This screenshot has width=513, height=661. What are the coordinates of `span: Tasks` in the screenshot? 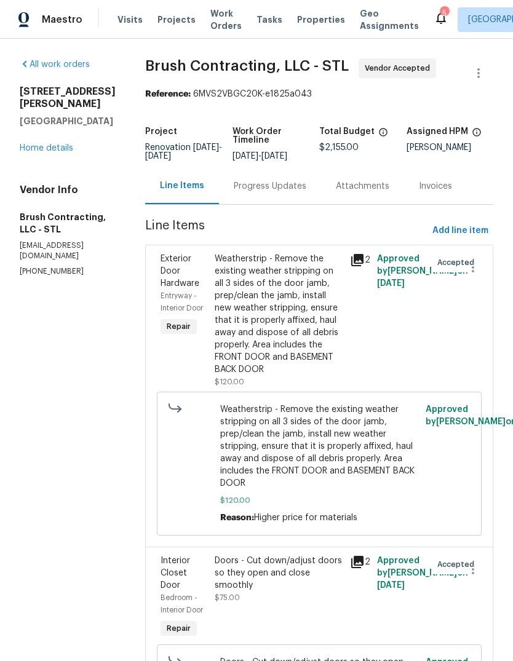 It's located at (269, 20).